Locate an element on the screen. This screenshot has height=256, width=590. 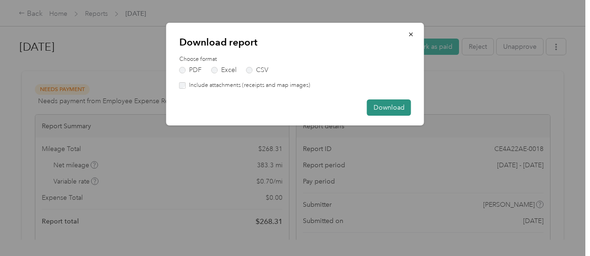
label: Choose format is located at coordinates (295, 59).